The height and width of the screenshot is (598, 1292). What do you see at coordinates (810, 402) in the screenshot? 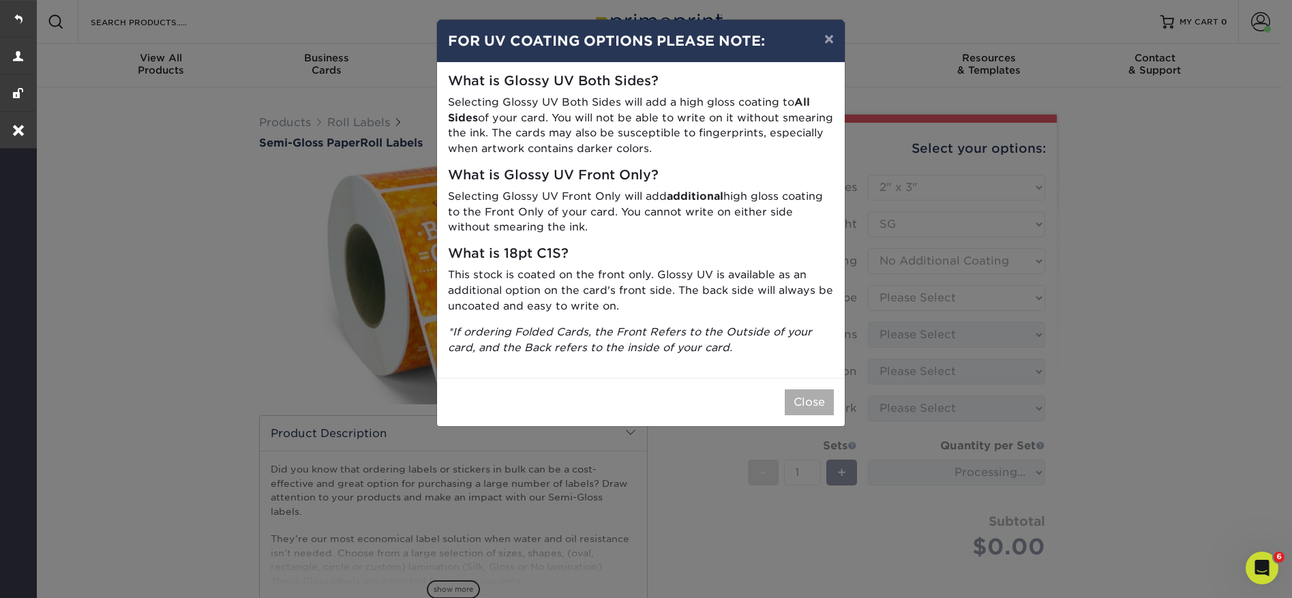
I see `button: Close` at bounding box center [810, 402].